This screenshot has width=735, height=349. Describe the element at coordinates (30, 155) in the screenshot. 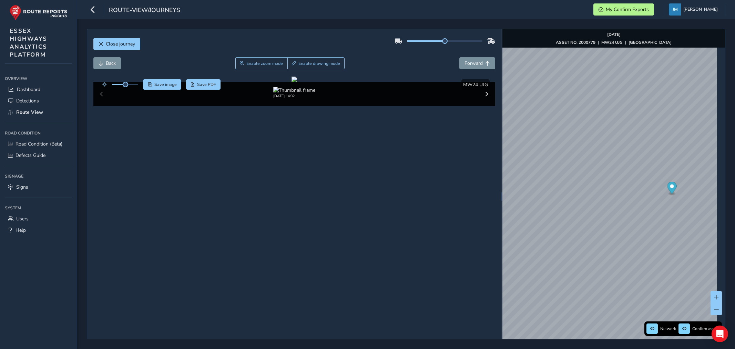

I see `span: Defects Guide` at that location.